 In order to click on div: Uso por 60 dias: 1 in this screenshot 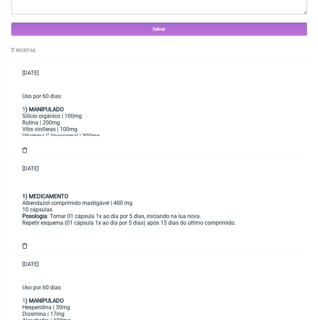, I will do `click(159, 103)`.